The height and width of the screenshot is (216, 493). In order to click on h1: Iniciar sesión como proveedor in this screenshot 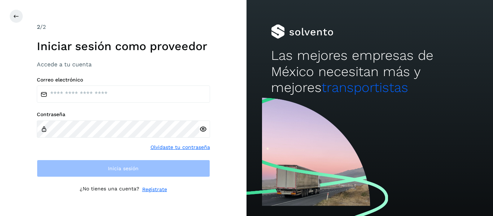, I will do `click(124, 46)`.